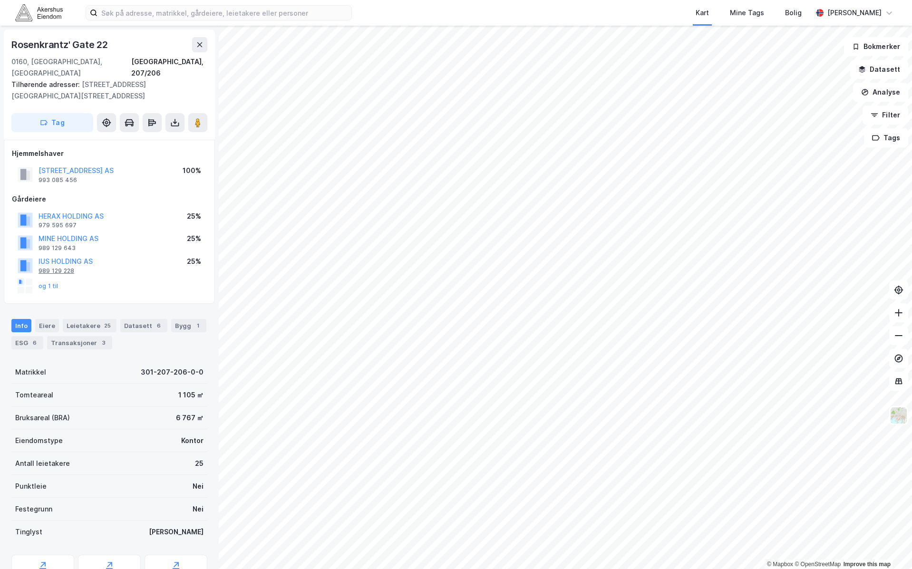 The image size is (912, 569). I want to click on div: 989 129 643, so click(57, 248).